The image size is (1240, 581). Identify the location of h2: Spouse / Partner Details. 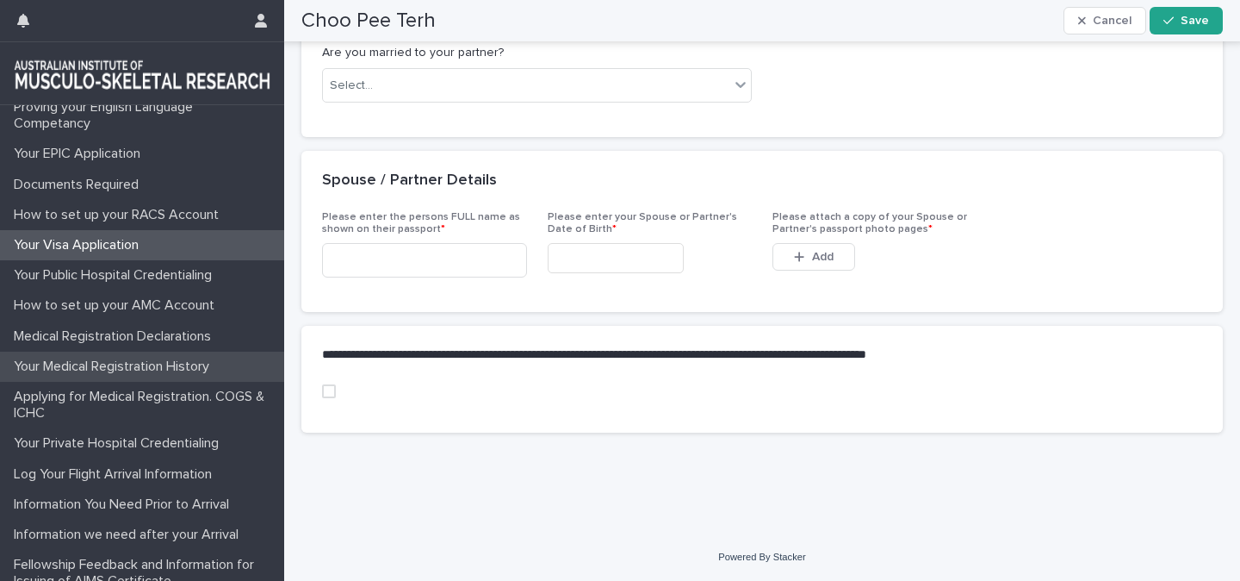
(409, 181).